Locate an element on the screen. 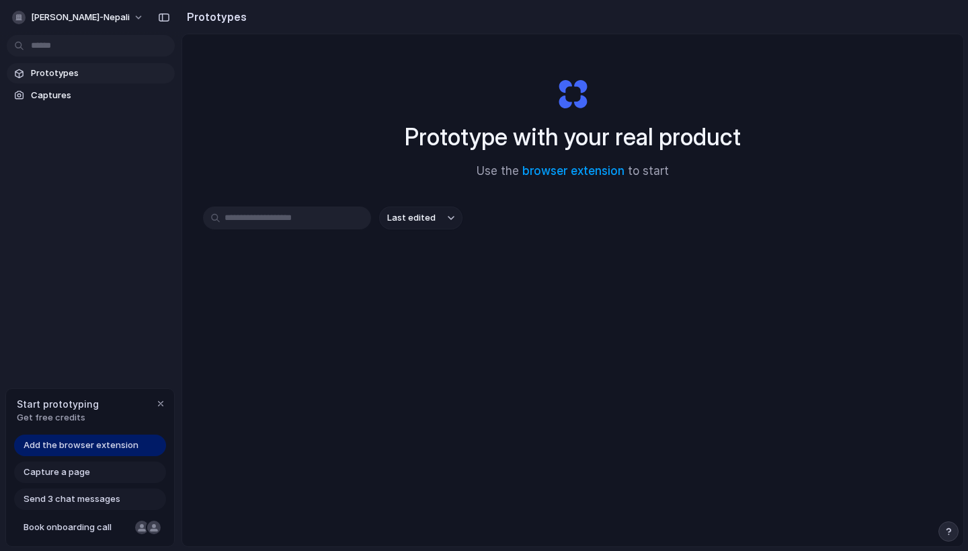 The height and width of the screenshot is (551, 968). span: Get free credits is located at coordinates (58, 418).